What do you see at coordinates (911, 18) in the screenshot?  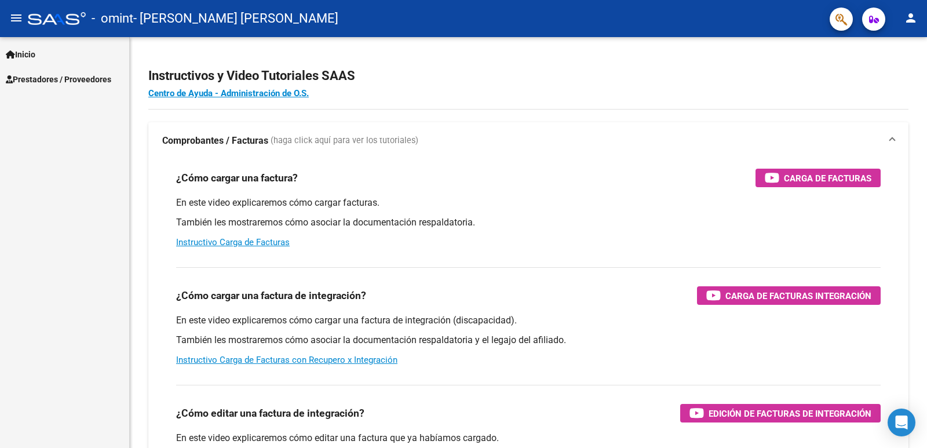 I see `mat-icon: person` at bounding box center [911, 18].